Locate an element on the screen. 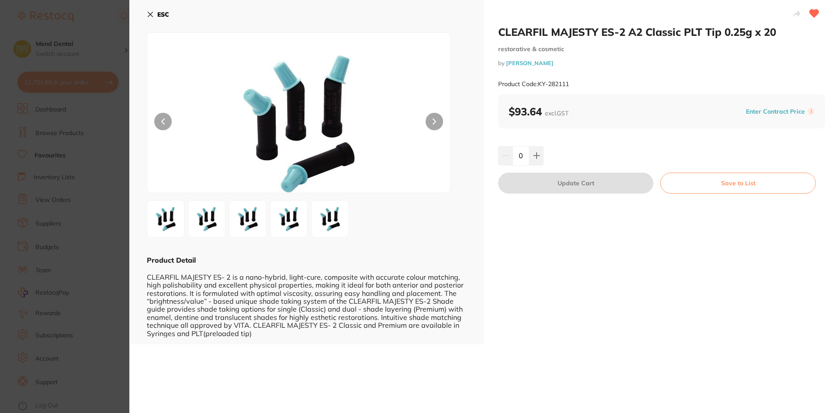 This screenshot has height=413, width=839. button: Enter Contract Price is located at coordinates (775, 111).